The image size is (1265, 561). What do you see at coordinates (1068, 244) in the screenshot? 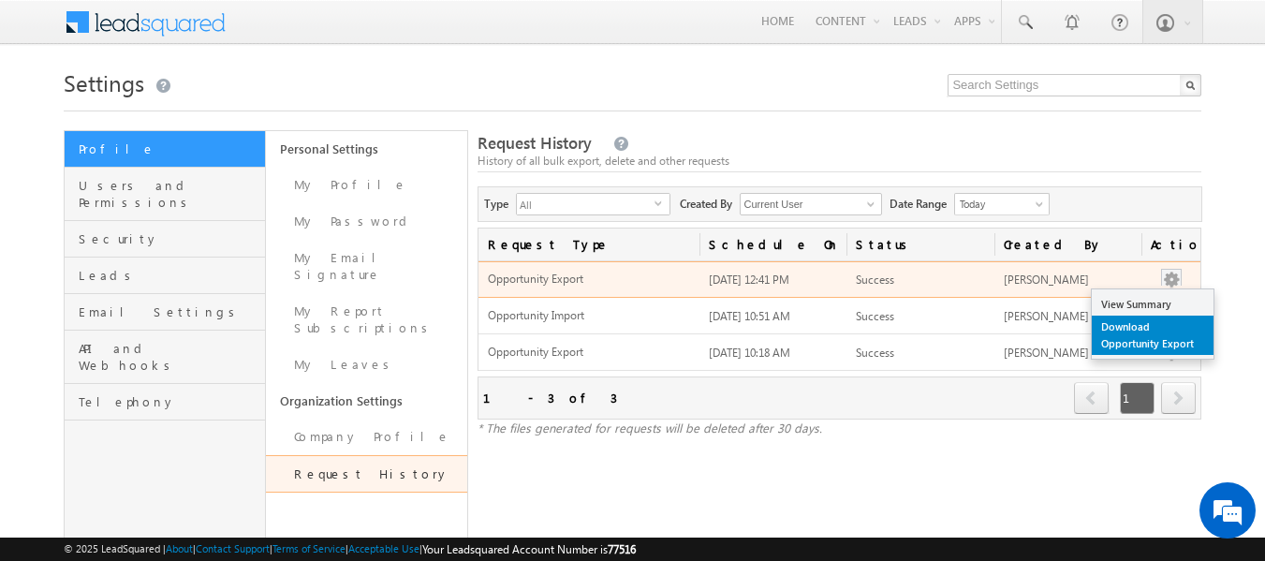
I see `a: Created By` at bounding box center [1068, 244].